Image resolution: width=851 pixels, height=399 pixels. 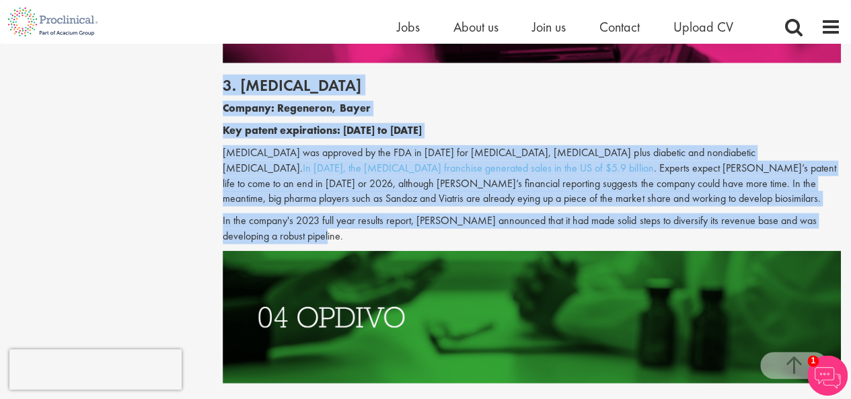 I want to click on img: Chatbot, so click(x=828, y=376).